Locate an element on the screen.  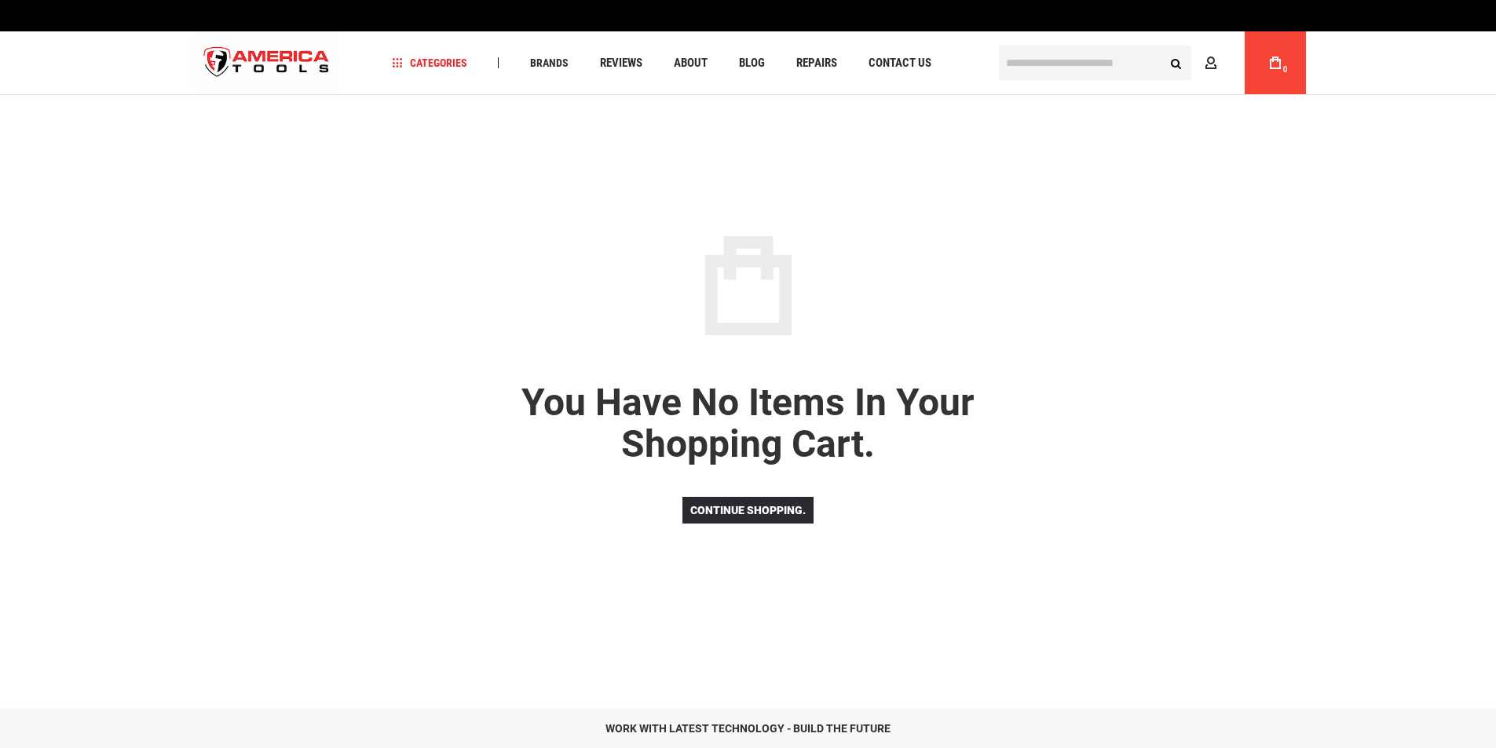
span: Blog is located at coordinates (751, 63).